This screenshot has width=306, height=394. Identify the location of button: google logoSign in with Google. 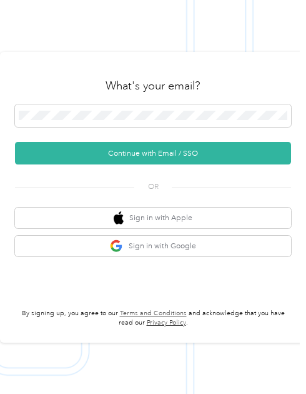
(153, 246).